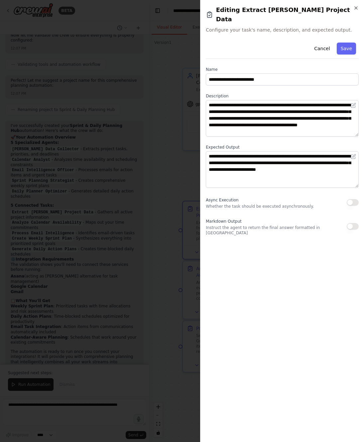  I want to click on button: Cancel, so click(322, 49).